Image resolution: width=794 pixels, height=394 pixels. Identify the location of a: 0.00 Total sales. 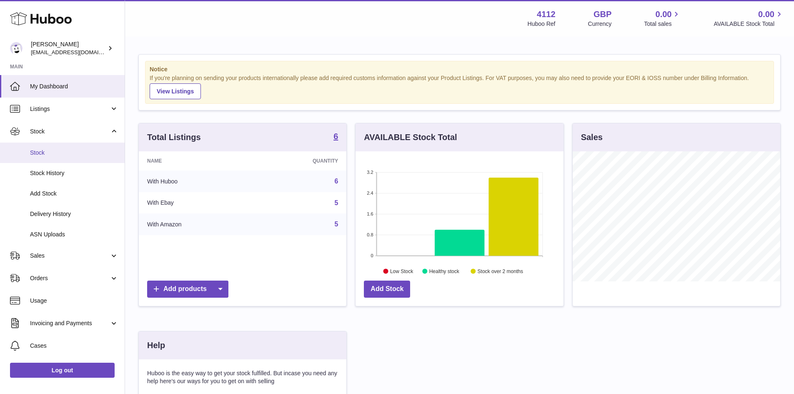
(662, 18).